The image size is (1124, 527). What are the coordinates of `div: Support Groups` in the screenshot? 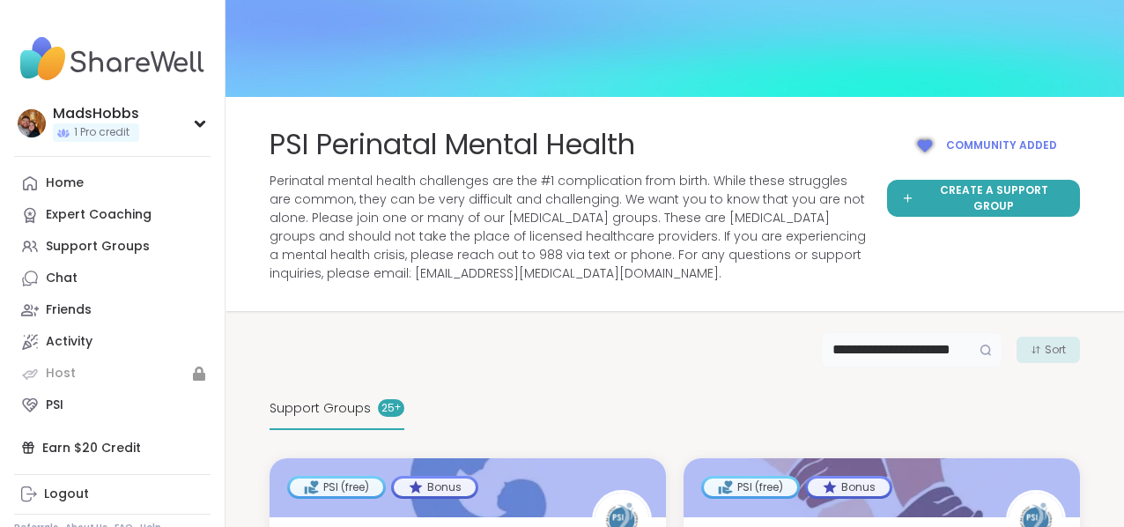 It's located at (98, 247).